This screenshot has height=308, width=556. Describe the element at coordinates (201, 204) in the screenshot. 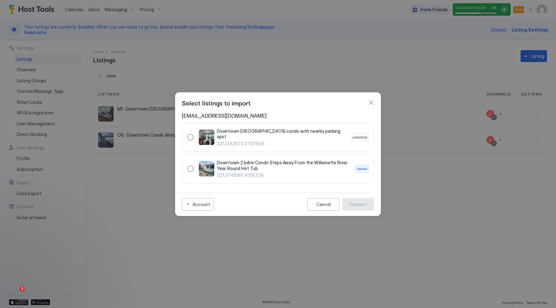

I see `div: Account` at that location.